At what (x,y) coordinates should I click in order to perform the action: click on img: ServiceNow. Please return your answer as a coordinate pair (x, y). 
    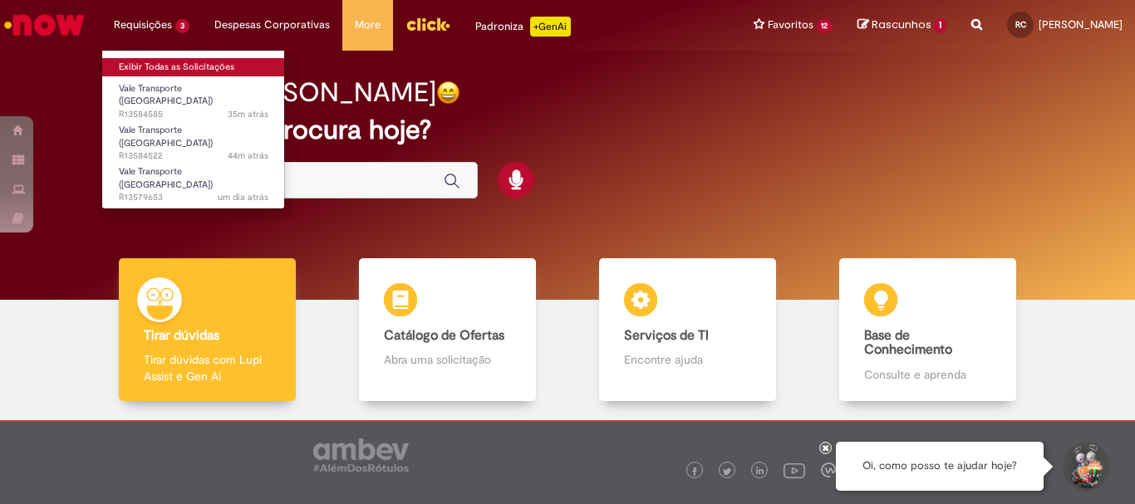
    Looking at the image, I should click on (44, 25).